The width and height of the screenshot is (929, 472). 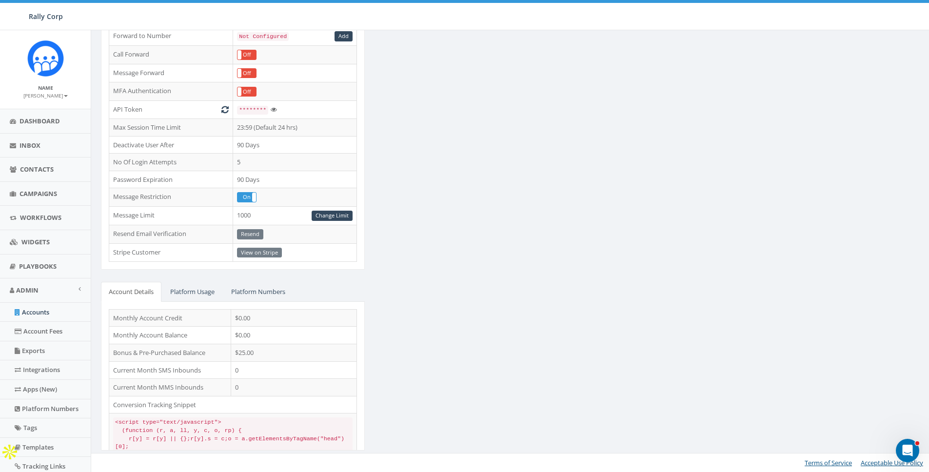 I want to click on span: Campaigns, so click(x=38, y=194).